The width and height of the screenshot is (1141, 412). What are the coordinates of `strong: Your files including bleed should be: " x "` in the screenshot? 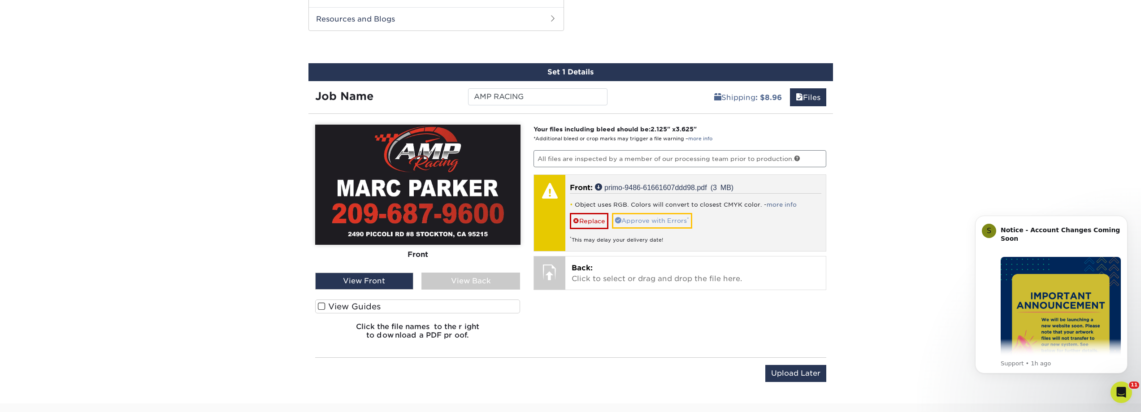 It's located at (615, 129).